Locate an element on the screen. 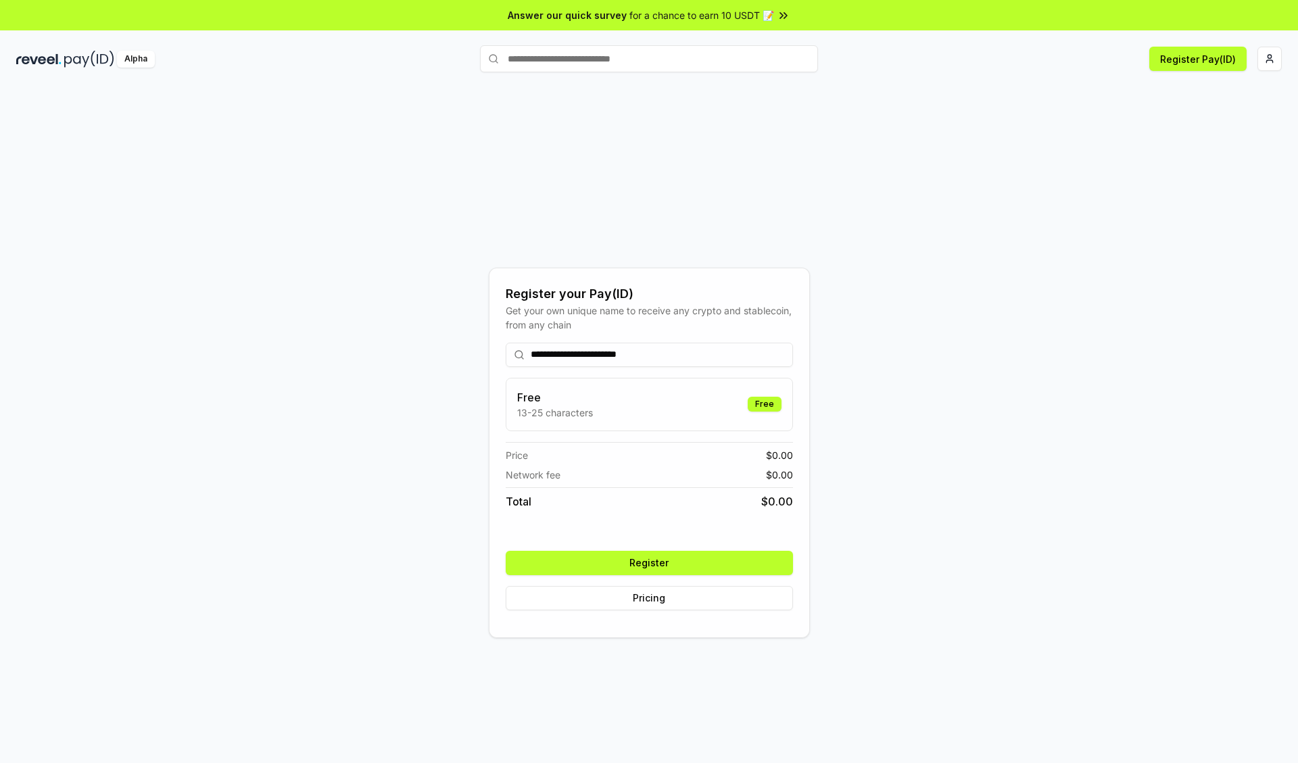 This screenshot has width=1298, height=763. h3: Free is located at coordinates (555, 397).